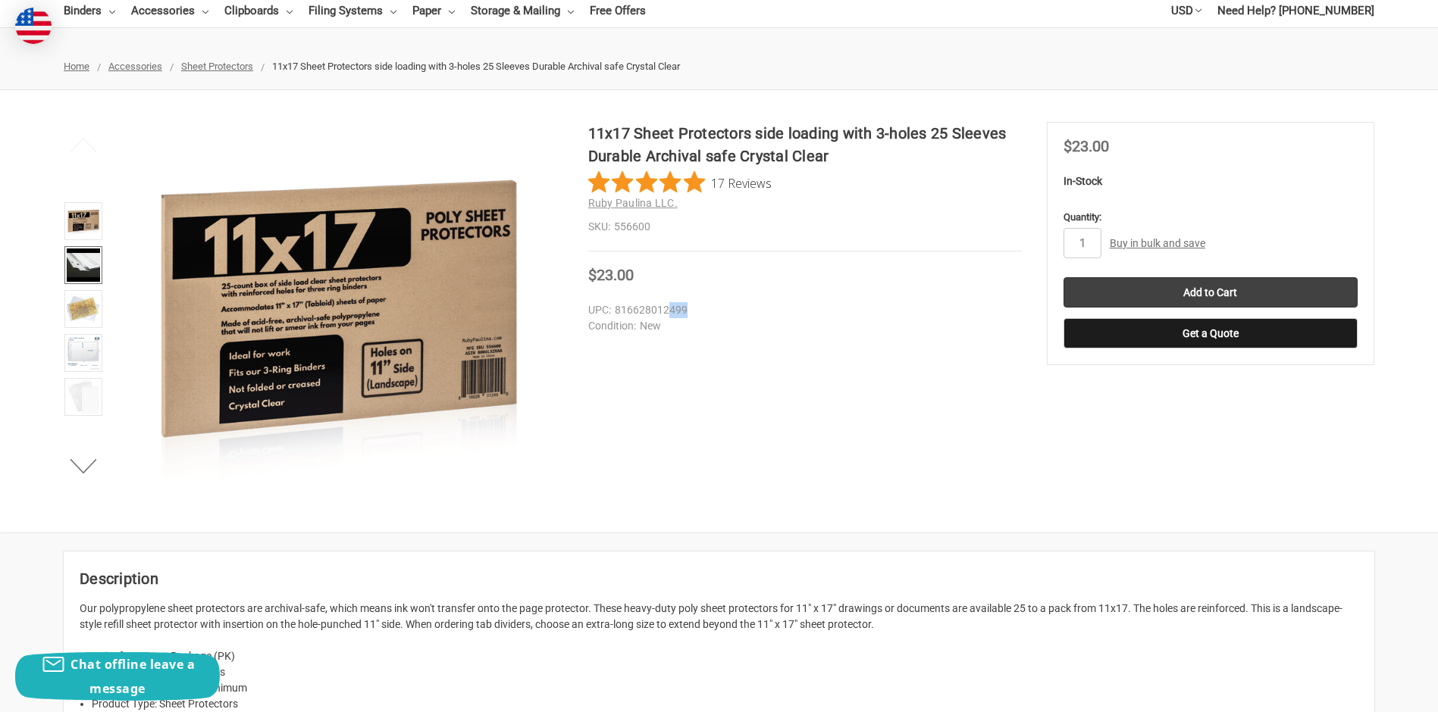 Image resolution: width=1438 pixels, height=712 pixels. What do you see at coordinates (725, 688) in the screenshot?
I see `li: Minimum Purchase: No minimum` at bounding box center [725, 688].